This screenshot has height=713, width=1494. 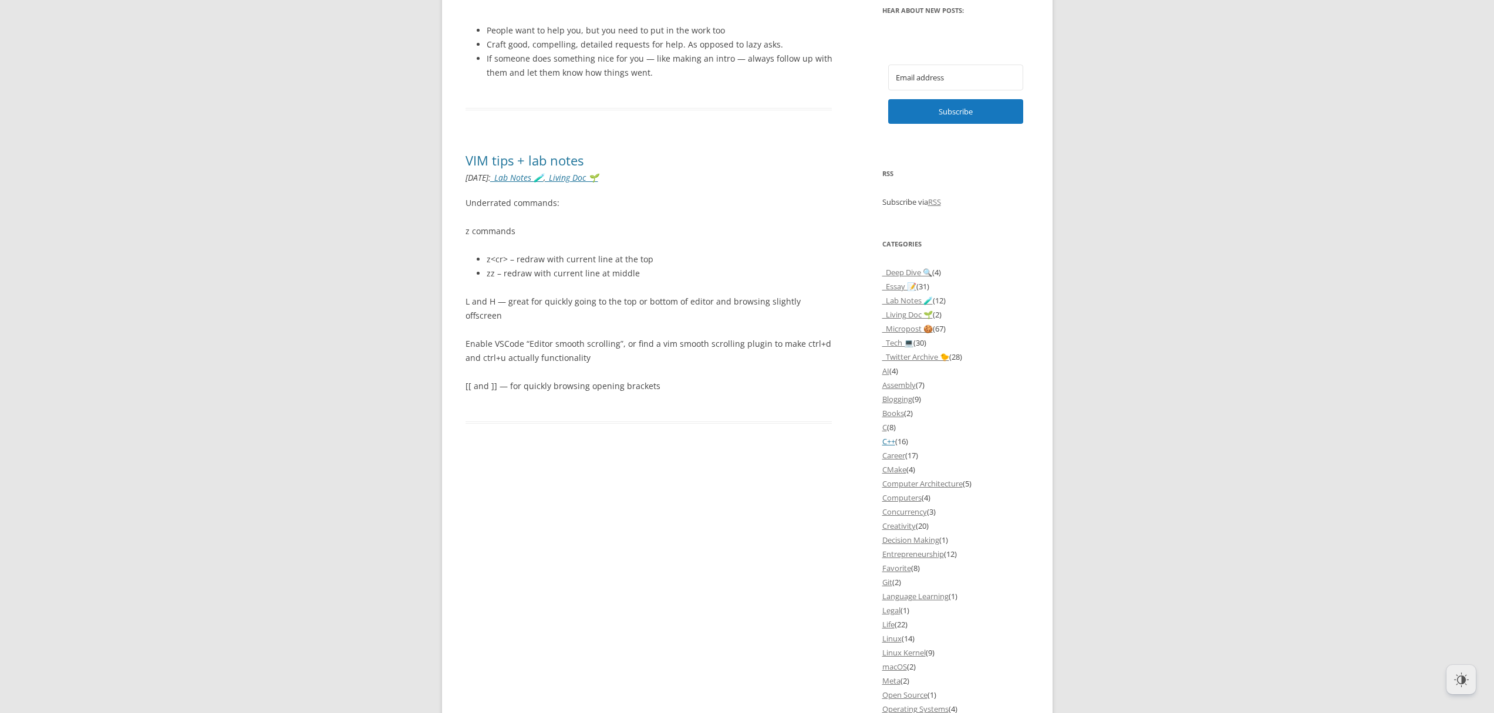 I want to click on a: C++, so click(x=889, y=441).